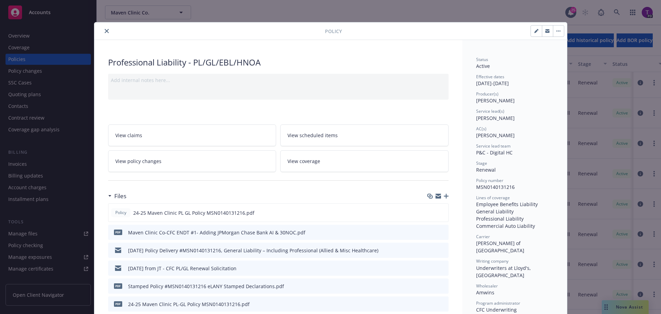 The image size is (661, 314). I want to click on a: View scheduled items, so click(364, 135).